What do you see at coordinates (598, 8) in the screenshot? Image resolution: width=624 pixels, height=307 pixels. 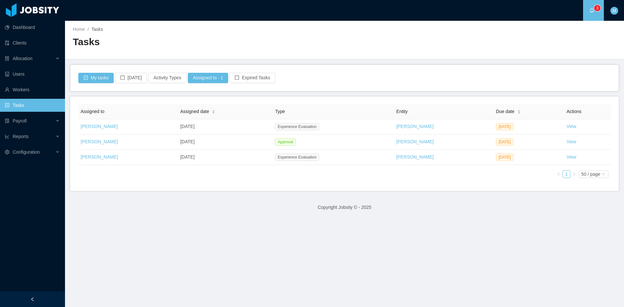 I see `sup: 3` at bounding box center [598, 8].